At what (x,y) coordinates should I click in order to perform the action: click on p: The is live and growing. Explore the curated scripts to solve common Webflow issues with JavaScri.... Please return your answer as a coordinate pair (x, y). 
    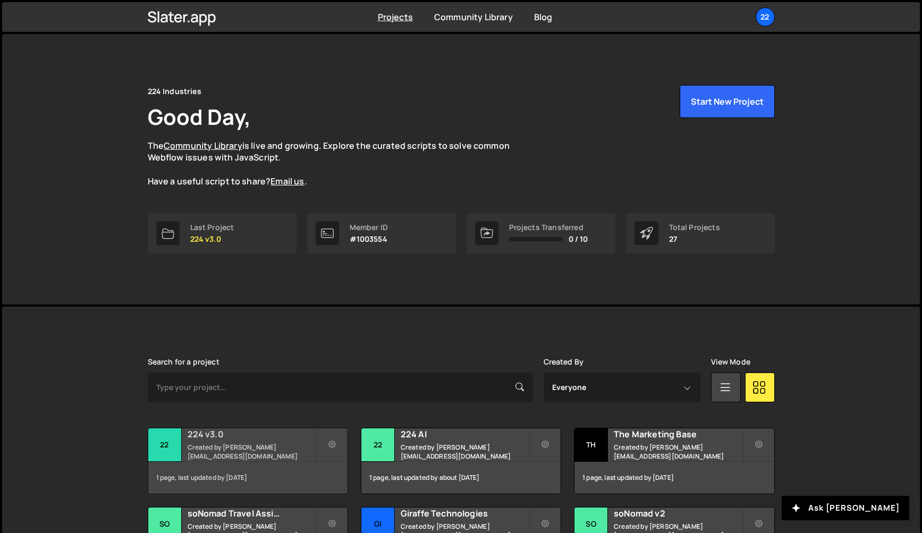
    Looking at the image, I should click on (339, 164).